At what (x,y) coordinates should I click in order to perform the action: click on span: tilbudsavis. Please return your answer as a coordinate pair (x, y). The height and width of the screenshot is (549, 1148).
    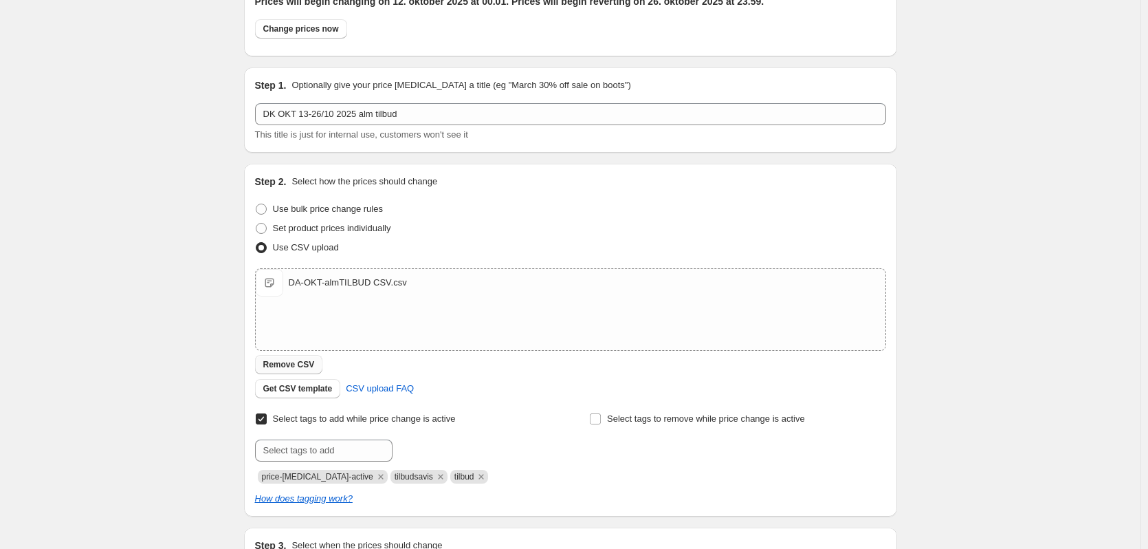
    Looking at the image, I should click on (414, 476).